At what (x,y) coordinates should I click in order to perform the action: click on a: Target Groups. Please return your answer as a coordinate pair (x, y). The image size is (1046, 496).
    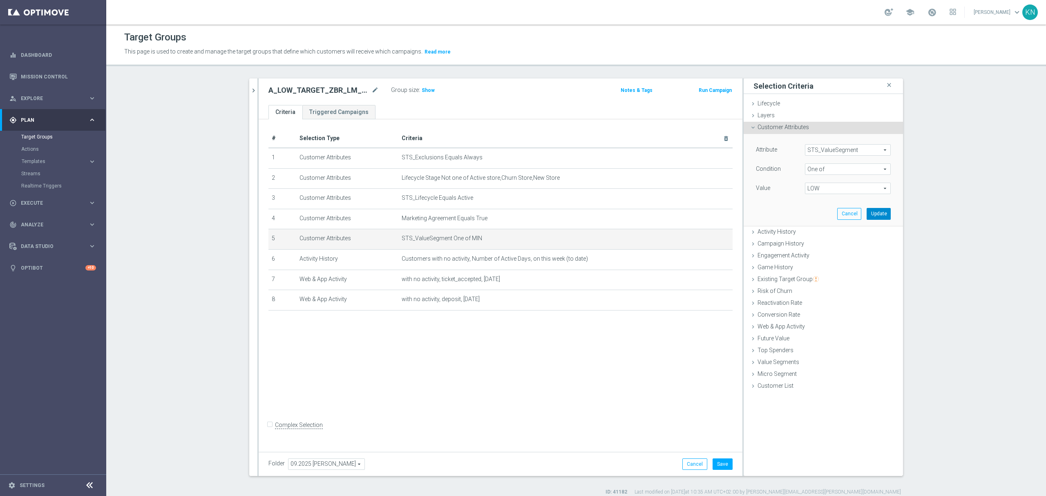
    Looking at the image, I should click on (53, 137).